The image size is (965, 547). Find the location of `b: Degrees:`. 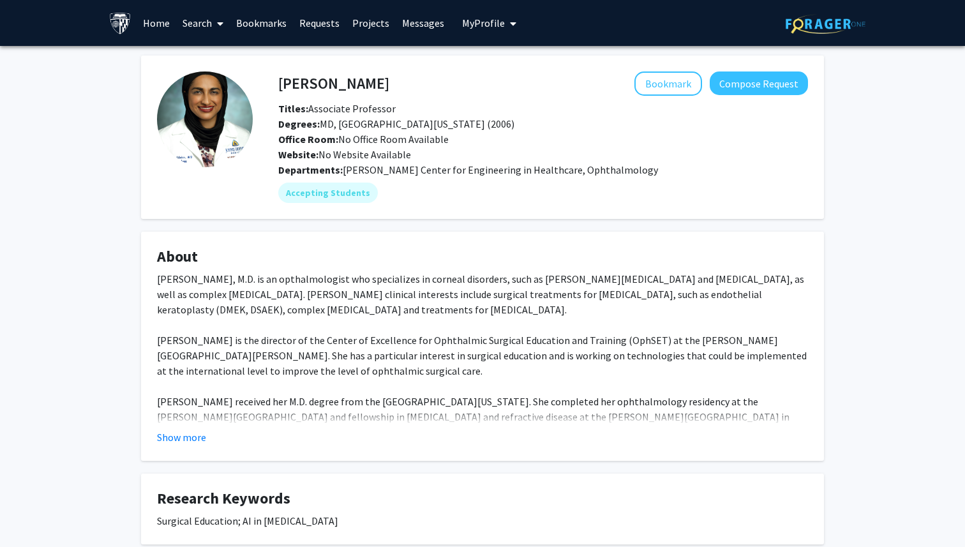

b: Degrees: is located at coordinates (299, 124).